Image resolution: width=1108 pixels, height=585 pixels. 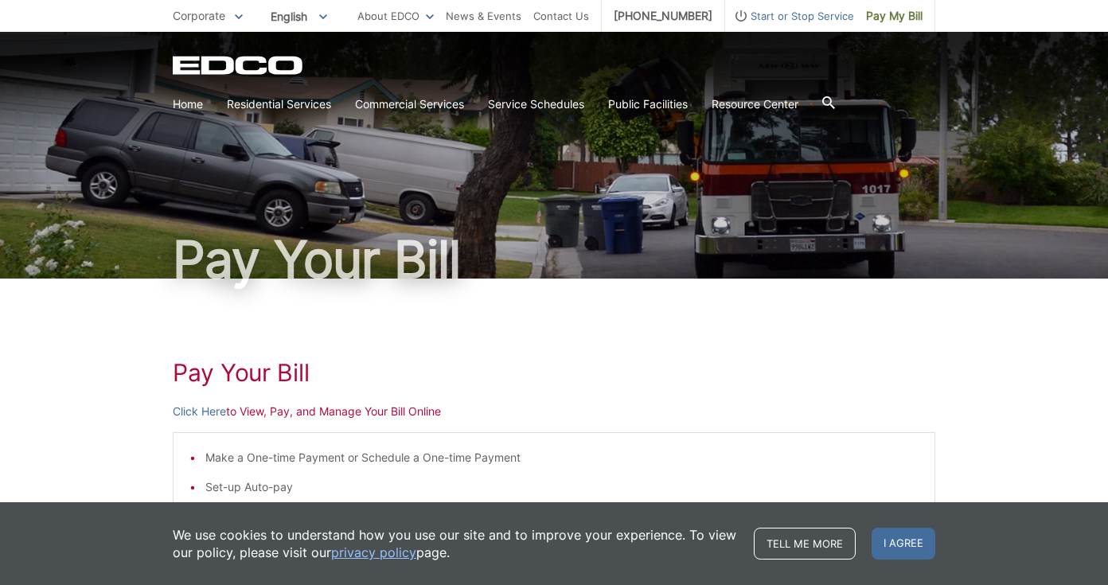 What do you see at coordinates (396, 16) in the screenshot?
I see `a: About EDCO` at bounding box center [396, 16].